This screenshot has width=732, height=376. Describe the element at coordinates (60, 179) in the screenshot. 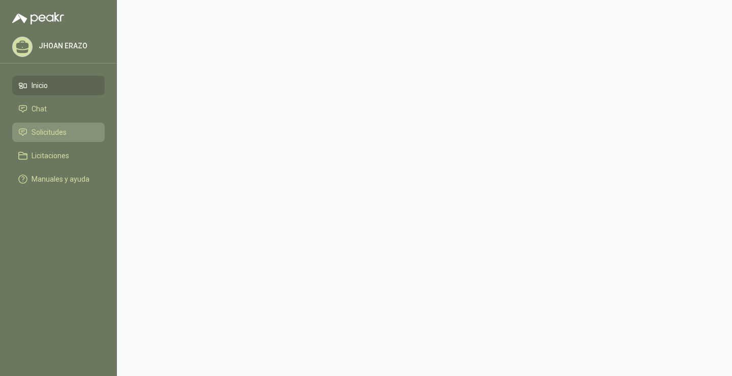

I see `span: Manuales y ayuda` at that location.